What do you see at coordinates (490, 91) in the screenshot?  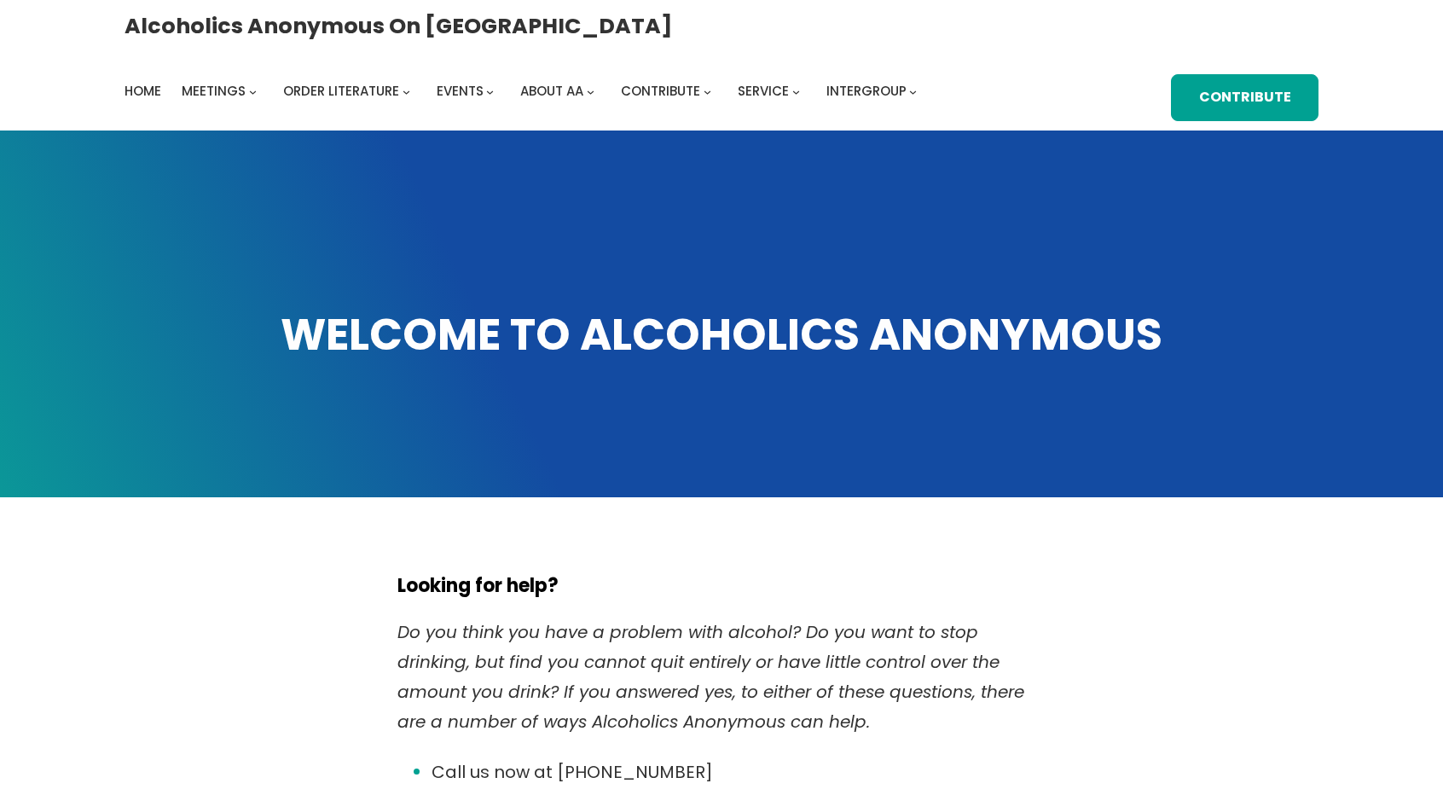 I see `button: Events submenu` at bounding box center [490, 91].